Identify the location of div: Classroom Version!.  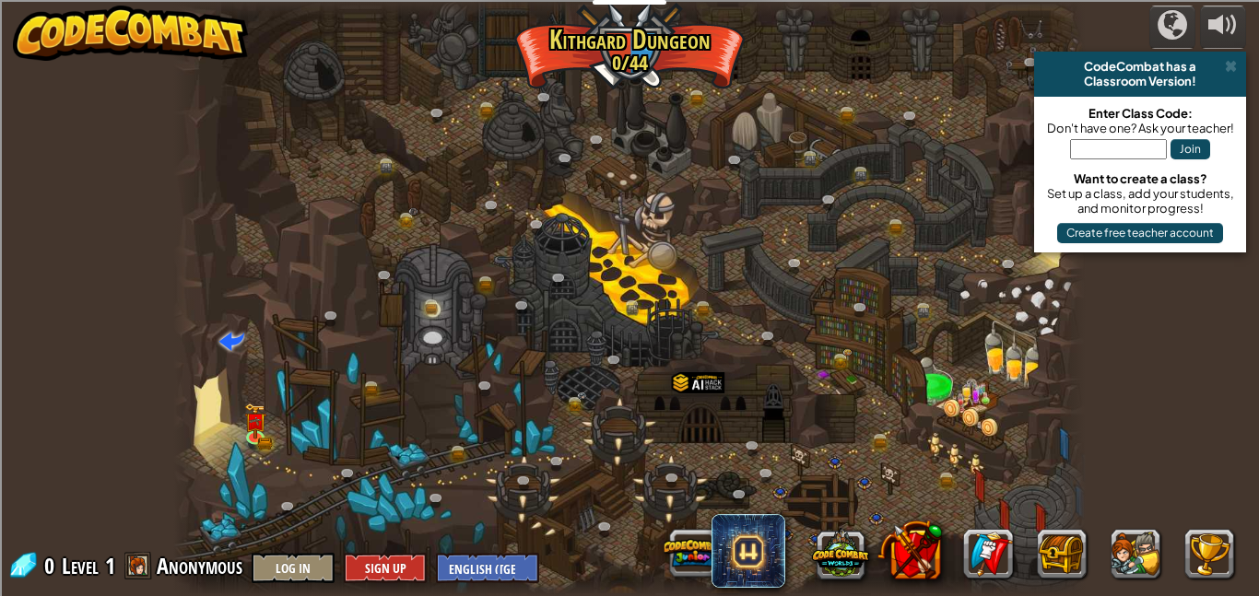
(1140, 81).